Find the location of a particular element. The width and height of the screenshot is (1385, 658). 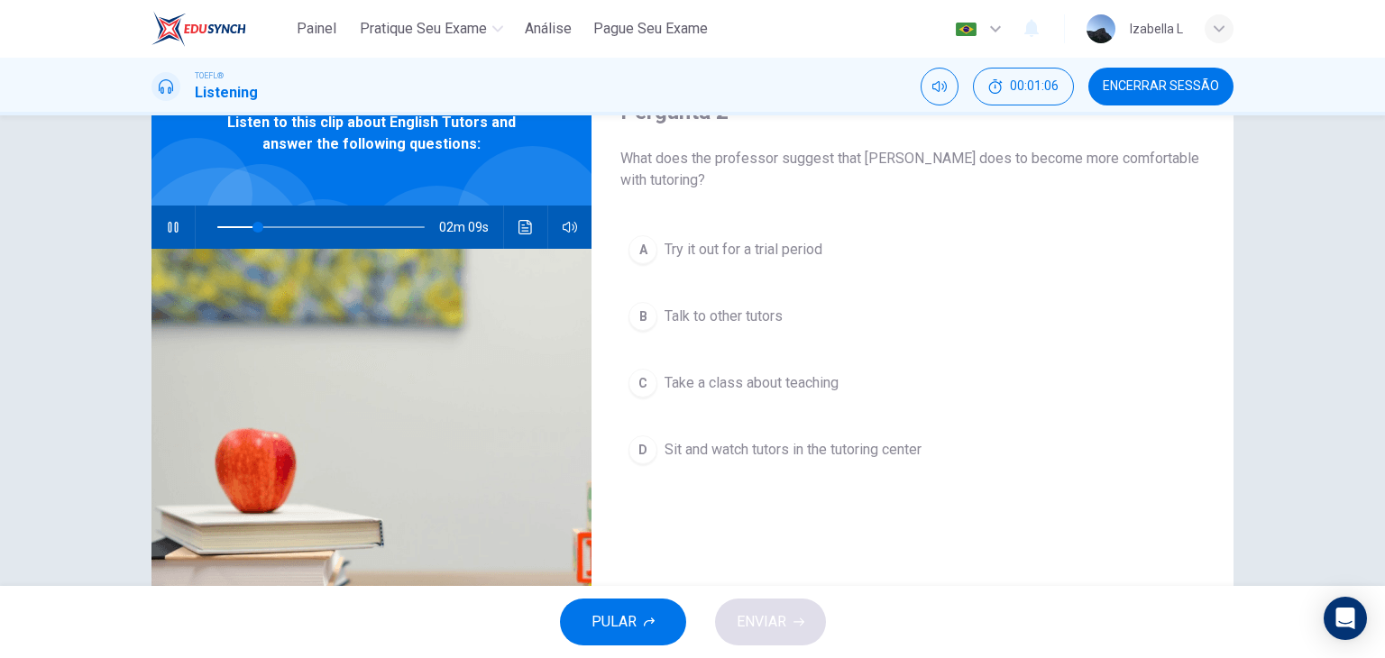

span: Pratique seu exame is located at coordinates (423, 29).